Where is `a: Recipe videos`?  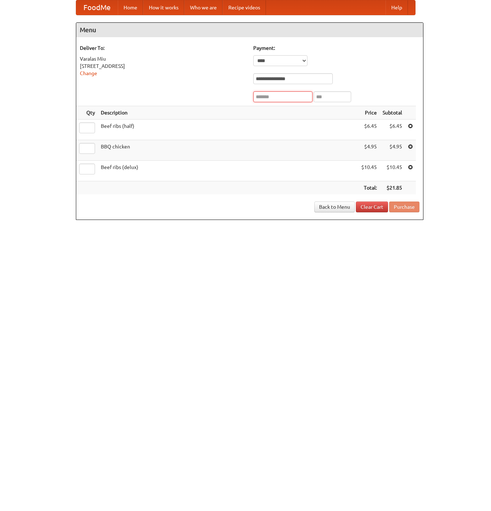 a: Recipe videos is located at coordinates (244, 8).